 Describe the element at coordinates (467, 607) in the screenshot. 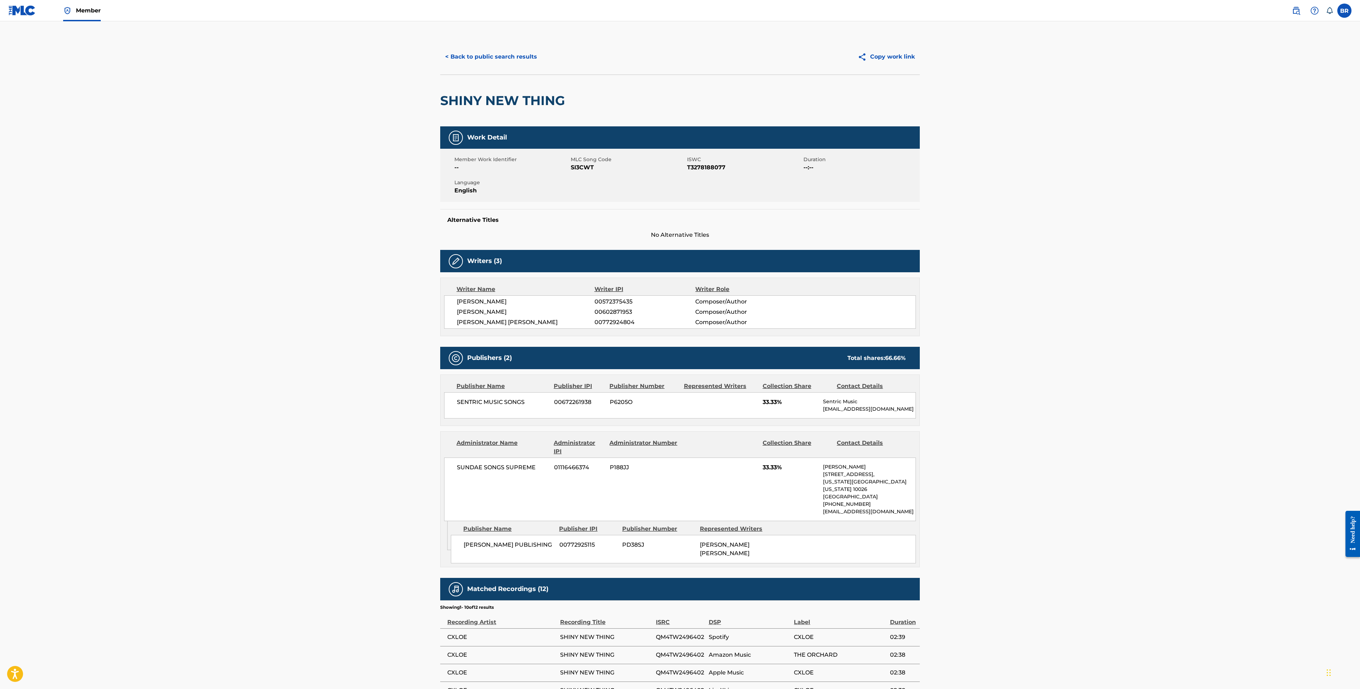

I see `p: Showing 1 - 10 of 12 results` at that location.